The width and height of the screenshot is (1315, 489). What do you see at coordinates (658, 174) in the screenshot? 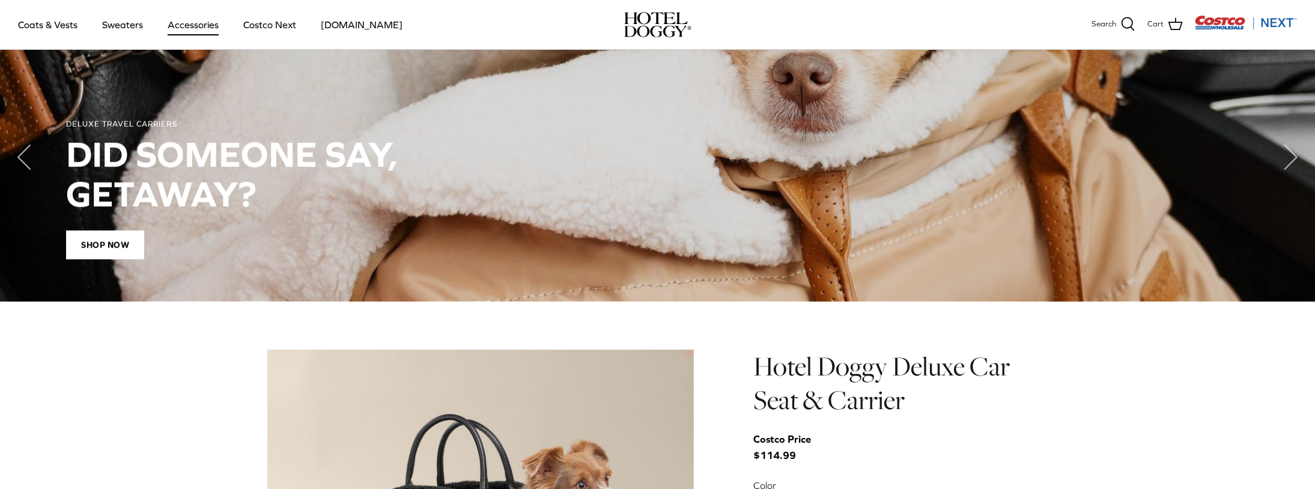
I see `h2: DID SOMEONE SAY, GETAWAY?` at bounding box center [658, 174].